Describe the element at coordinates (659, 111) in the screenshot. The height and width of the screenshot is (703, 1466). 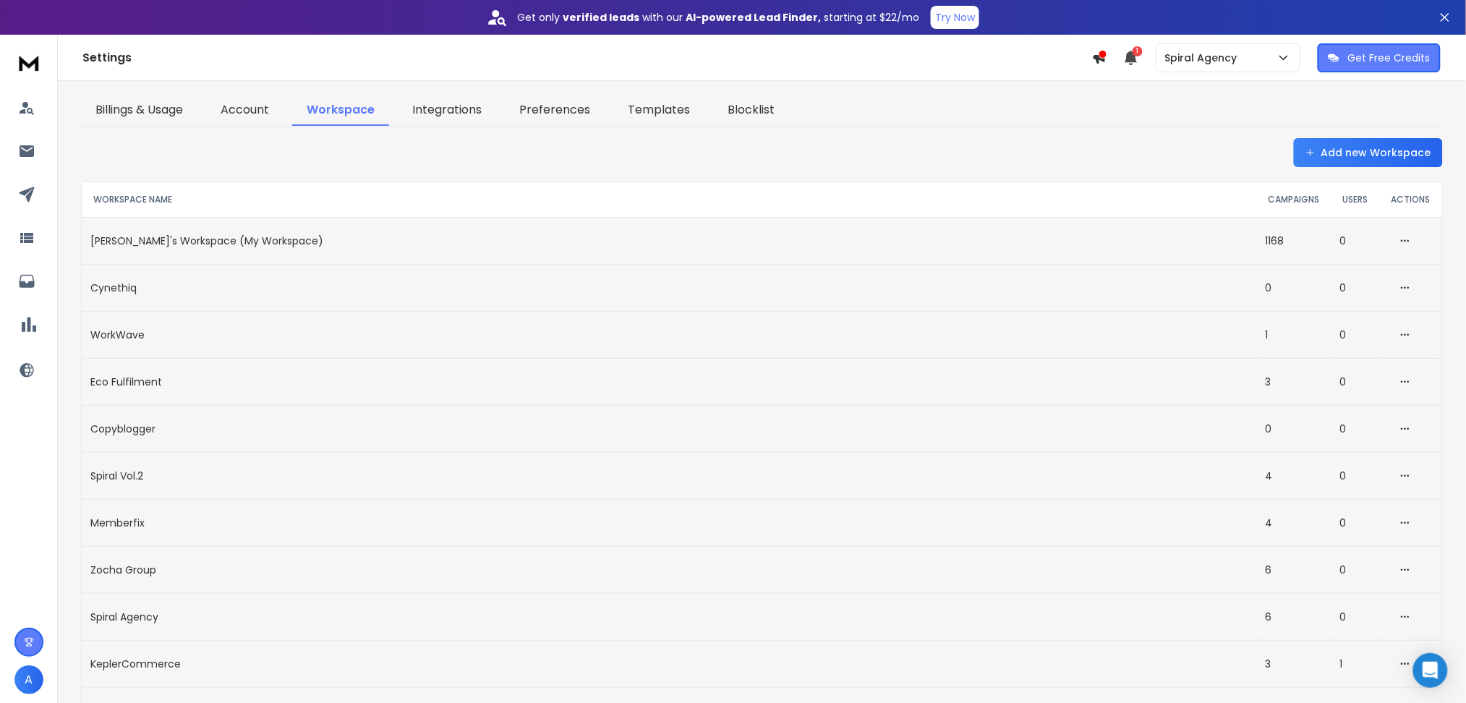
I see `a: Templates` at that location.